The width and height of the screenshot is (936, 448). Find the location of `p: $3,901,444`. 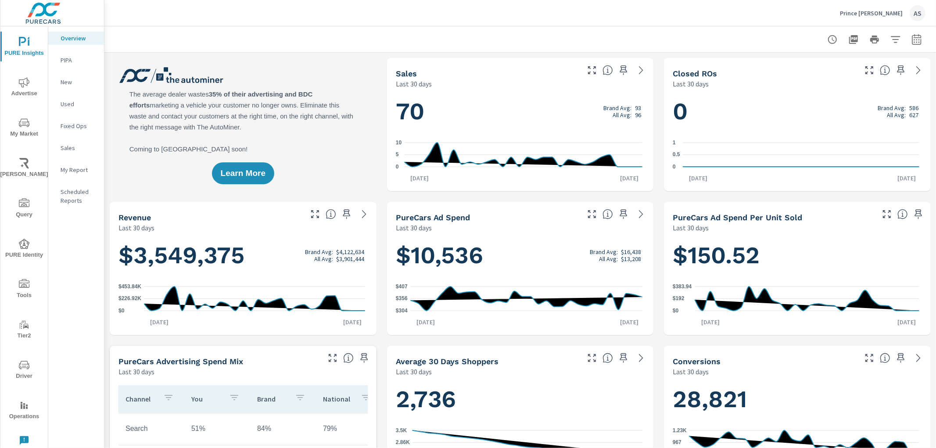

p: $3,901,444 is located at coordinates (350, 259).